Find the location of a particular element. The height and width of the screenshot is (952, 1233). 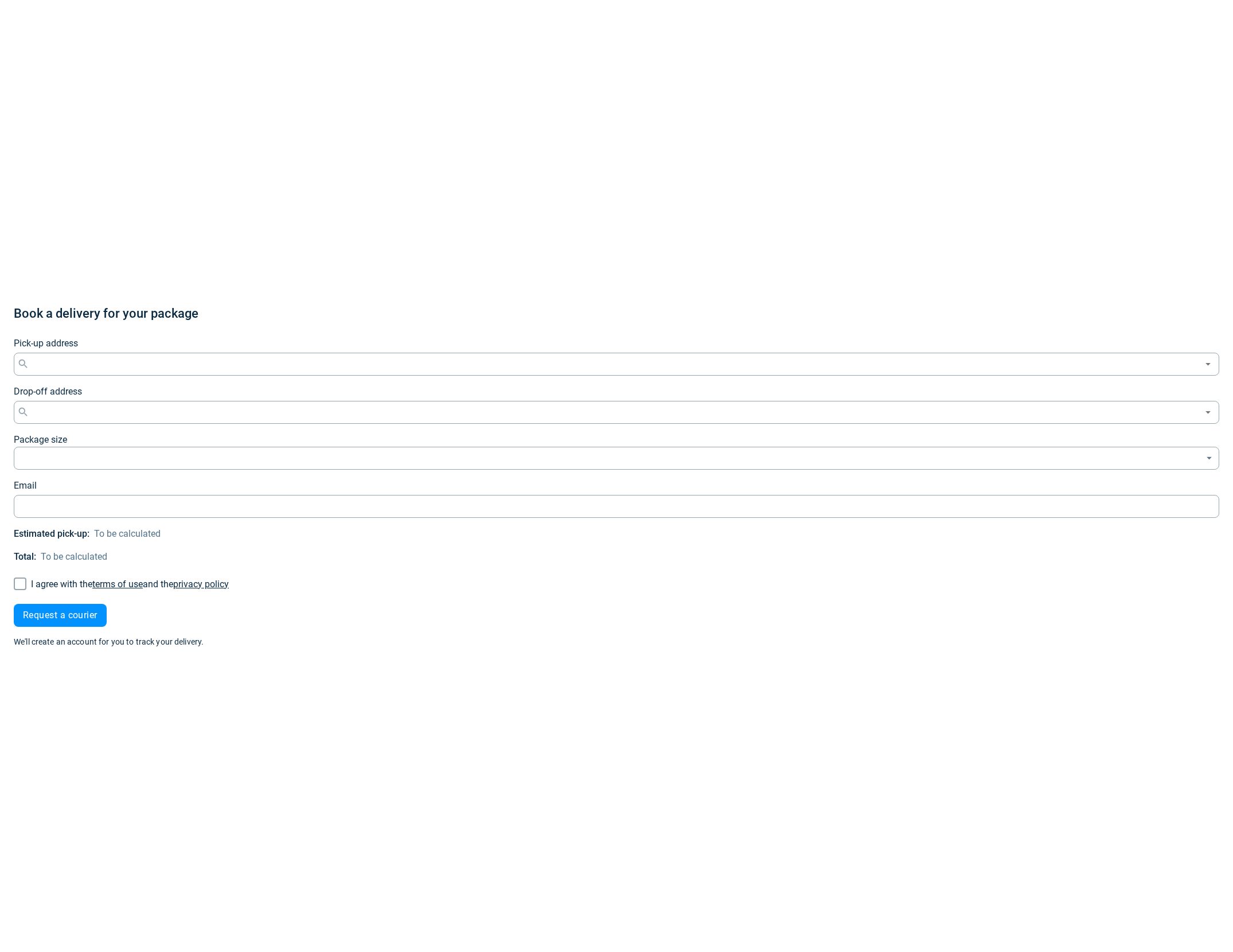

span: Total: is located at coordinates (25, 556).